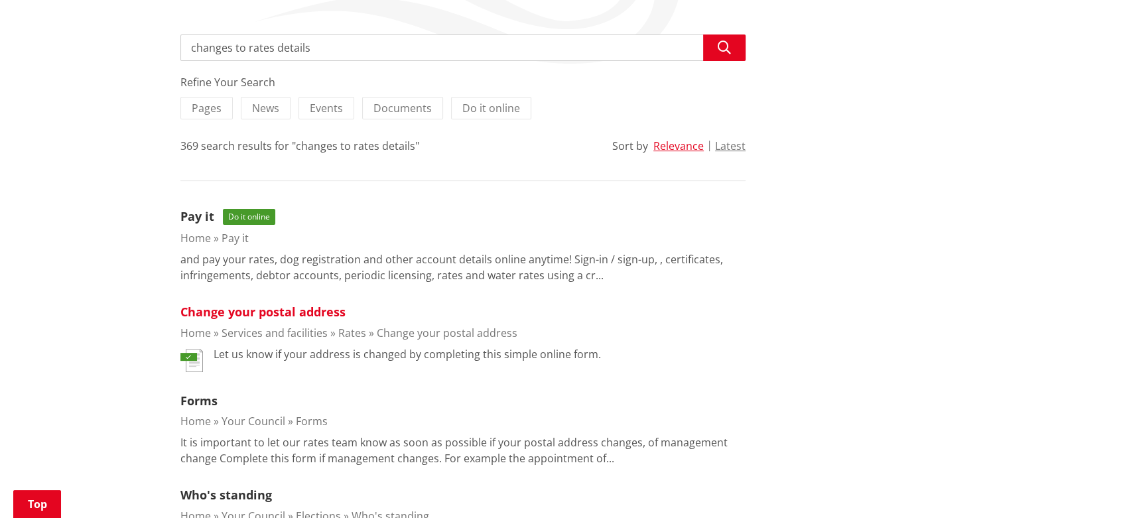 This screenshot has width=1121, height=518. Describe the element at coordinates (463, 82) in the screenshot. I see `div: Refine Your Search` at that location.